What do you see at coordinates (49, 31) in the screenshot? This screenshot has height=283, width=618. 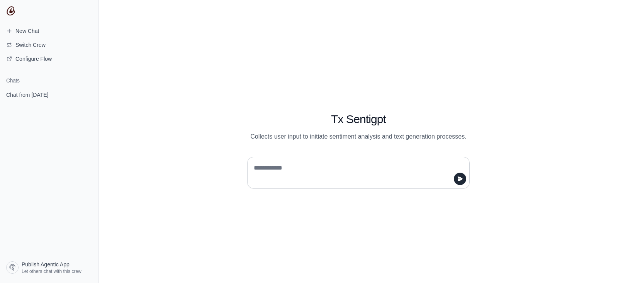 I see `a: New Chat` at bounding box center [49, 31].